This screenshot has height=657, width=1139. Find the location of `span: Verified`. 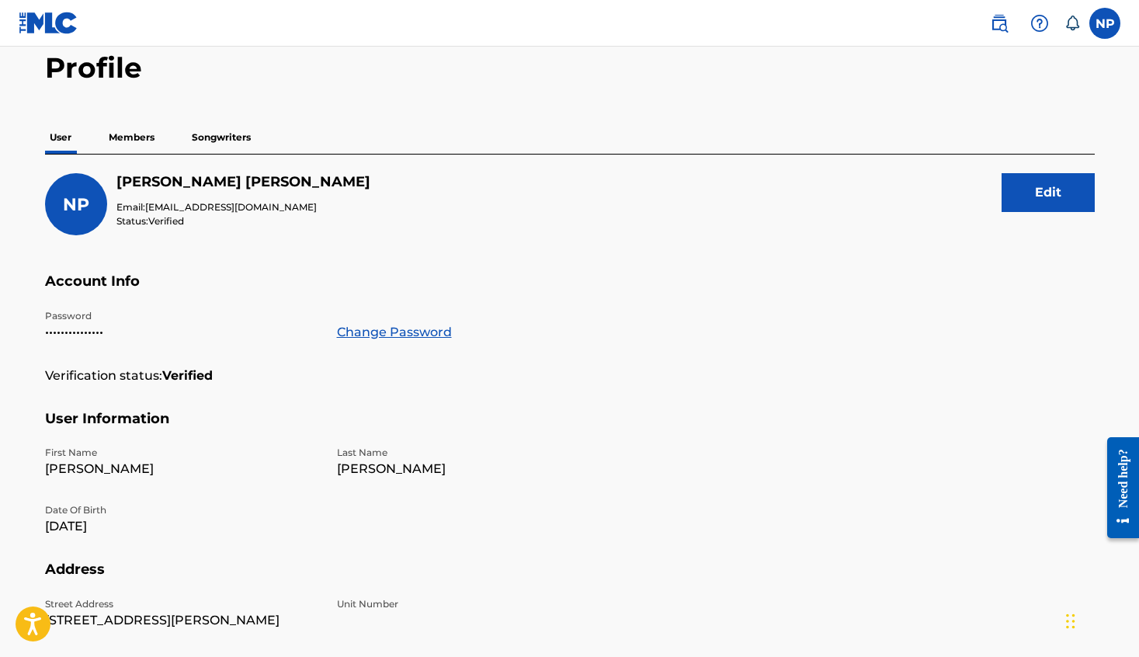

span: Verified is located at coordinates (166, 220).